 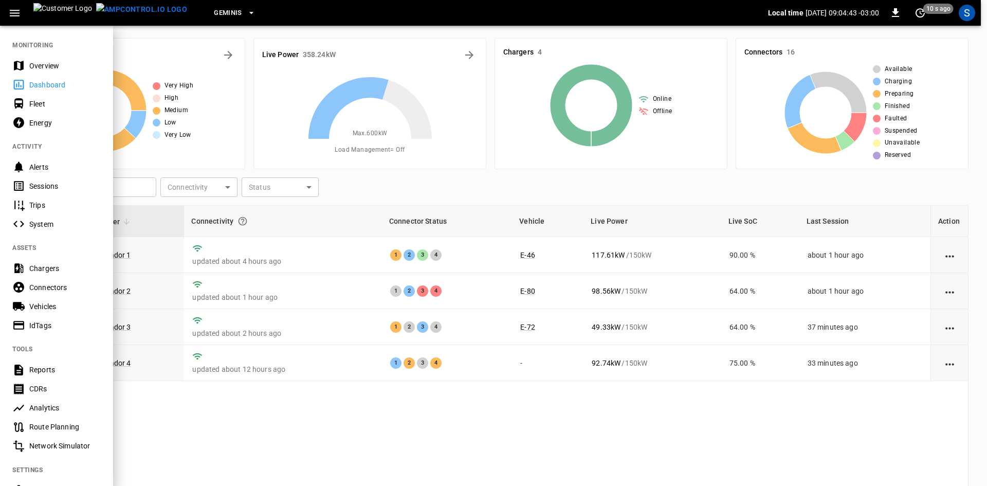 What do you see at coordinates (65, 370) in the screenshot?
I see `div: Reports` at bounding box center [65, 370].